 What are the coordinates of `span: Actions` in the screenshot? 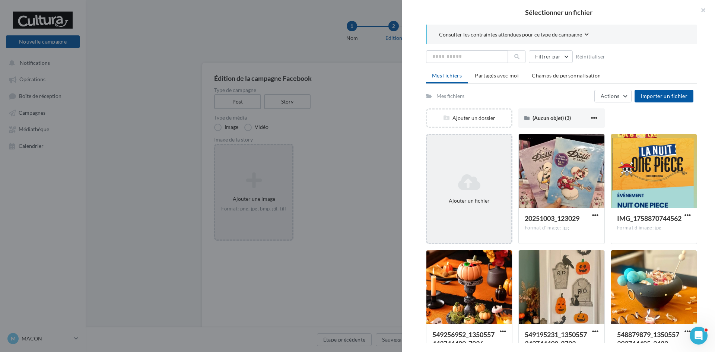 It's located at (610, 96).